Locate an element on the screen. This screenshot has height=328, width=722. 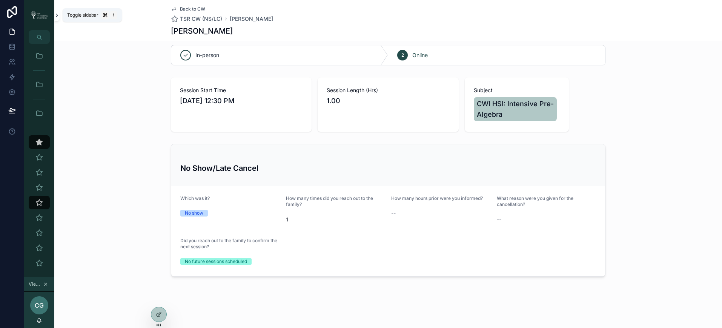
span: 1.00 is located at coordinates (388, 101).